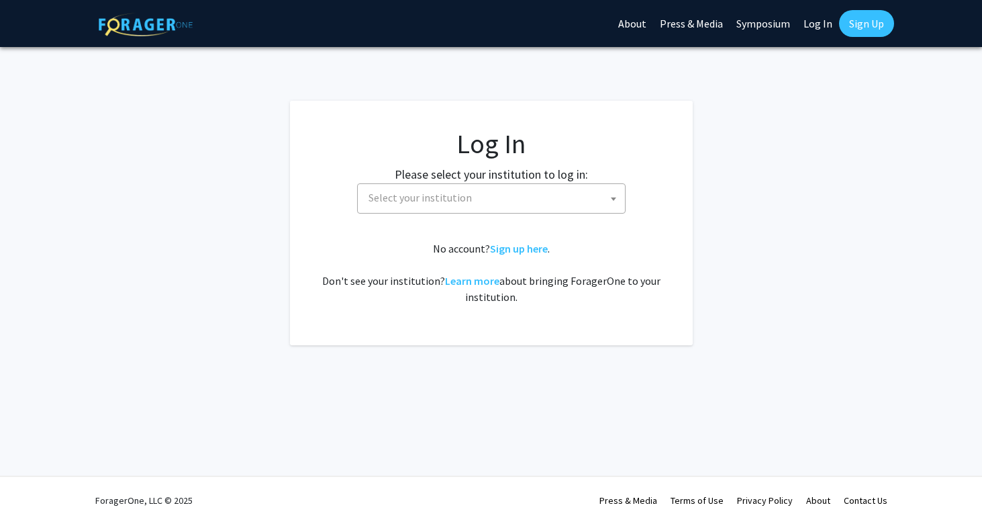 The width and height of the screenshot is (982, 524). I want to click on a: Privacy Policy, so click(765, 500).